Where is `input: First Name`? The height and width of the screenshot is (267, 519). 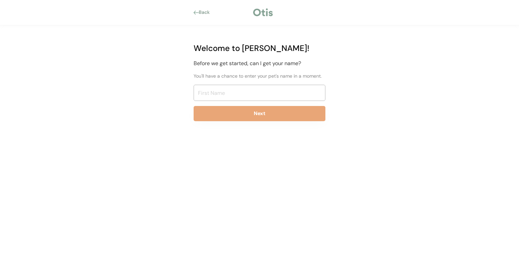
input: First Name is located at coordinates (260, 93).